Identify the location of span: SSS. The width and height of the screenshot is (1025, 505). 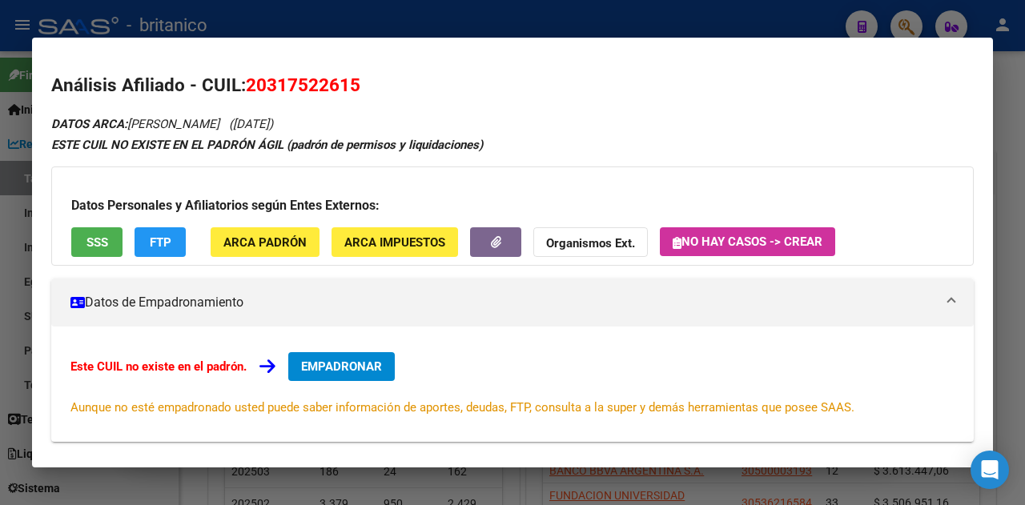
(97, 243).